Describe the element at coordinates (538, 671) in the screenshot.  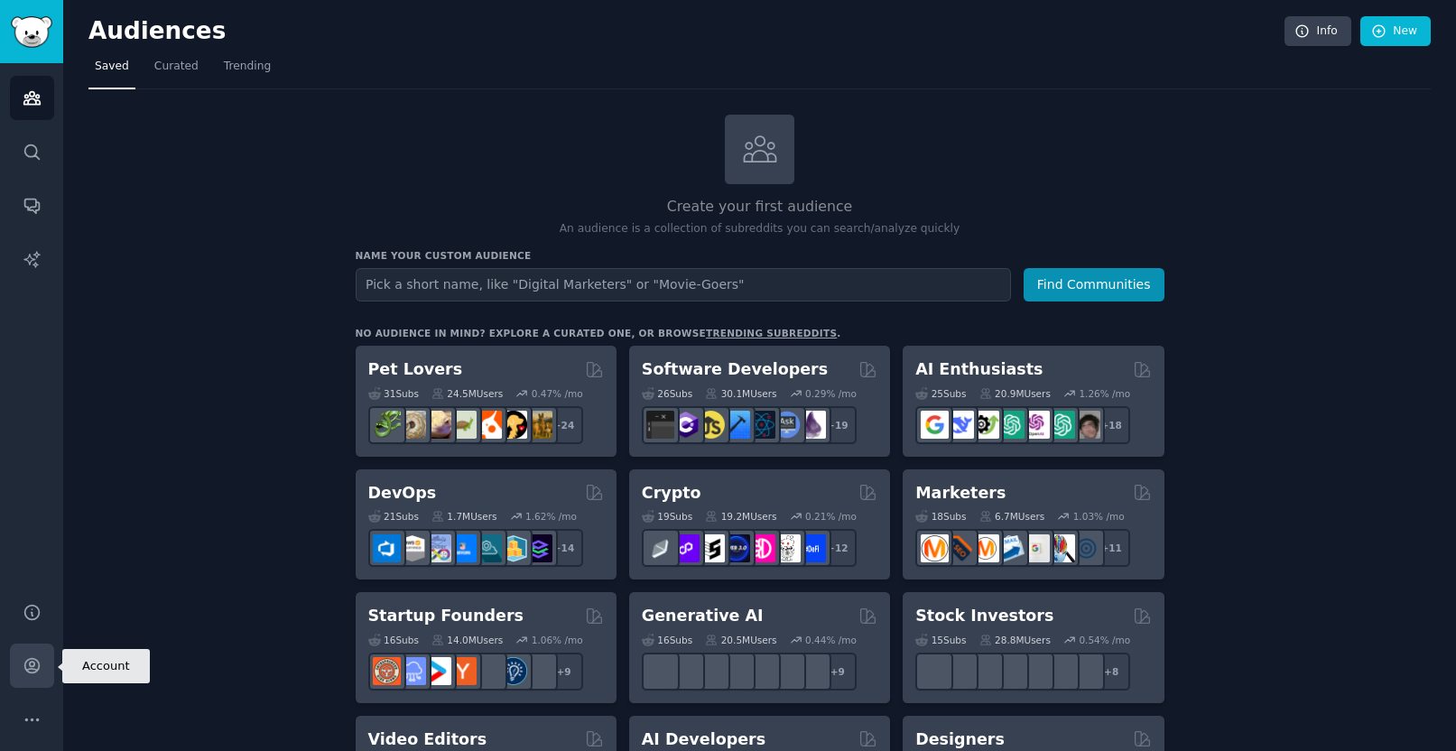
I see `img: growmybusiness` at that location.